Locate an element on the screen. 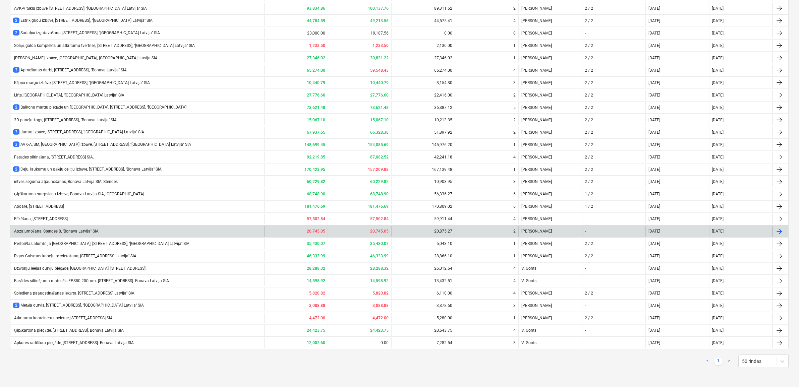 This screenshot has height=387, width=799. b: 5,820.82 is located at coordinates (317, 294).